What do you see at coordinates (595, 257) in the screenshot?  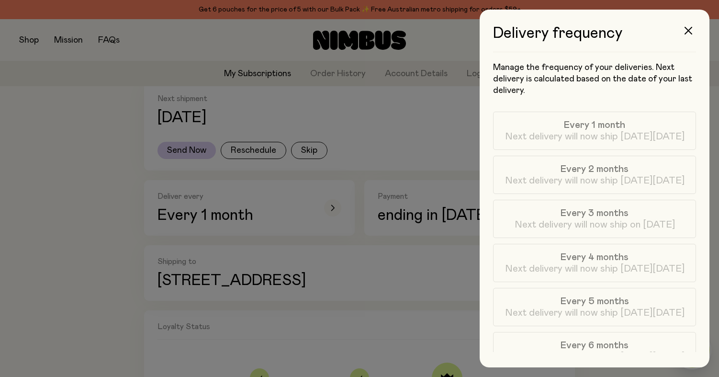 I see `span: Every 4 months` at bounding box center [595, 257].